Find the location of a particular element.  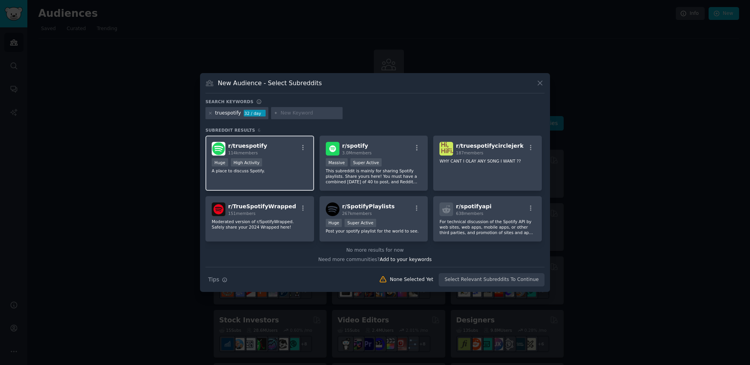

p: For technical discussion of the Spotify API by web sites, web apps, mobile apps, or other third p... is located at coordinates (488, 227).